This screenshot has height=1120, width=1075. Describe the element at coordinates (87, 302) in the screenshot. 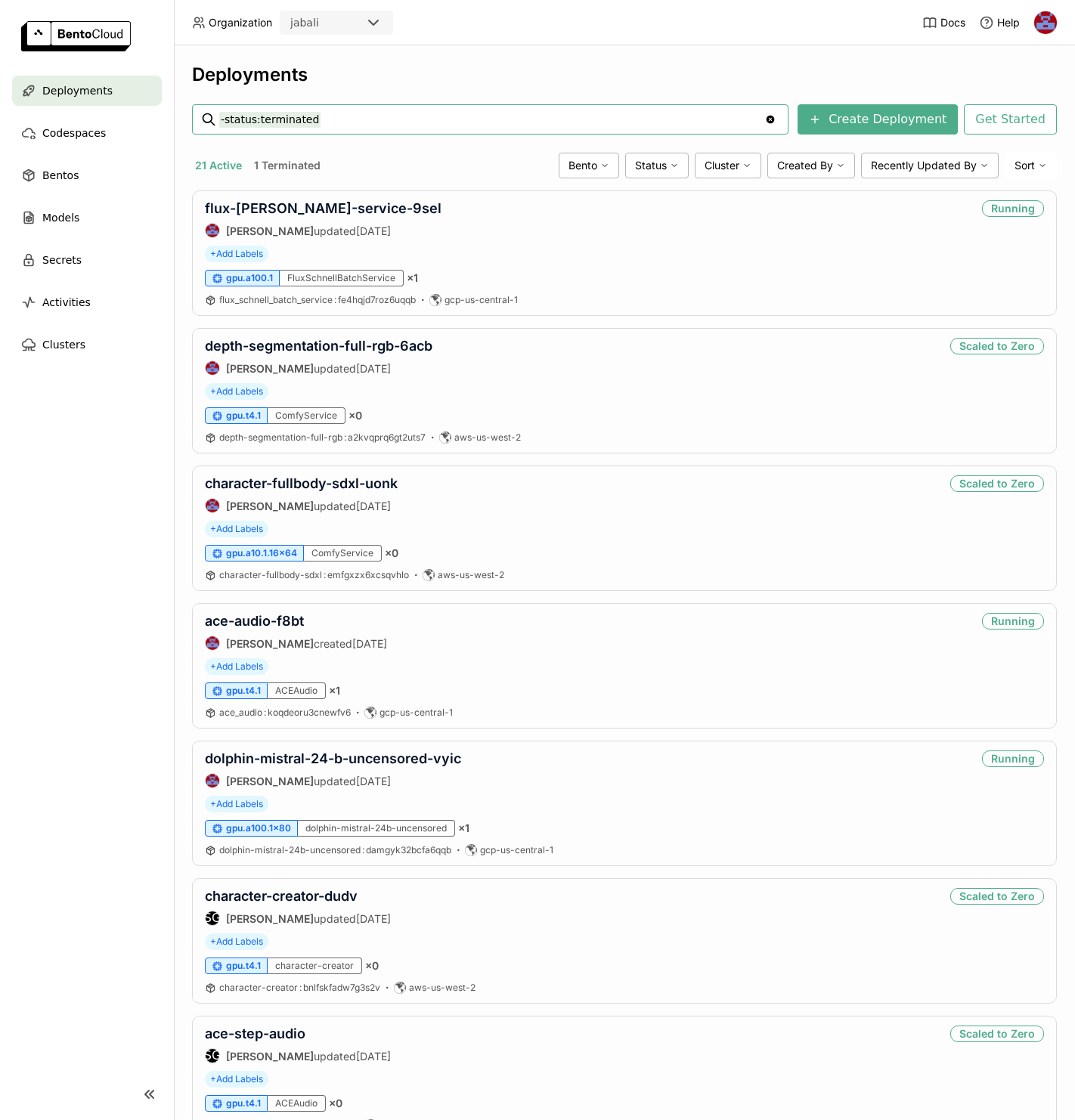

I see `a: Activities` at that location.